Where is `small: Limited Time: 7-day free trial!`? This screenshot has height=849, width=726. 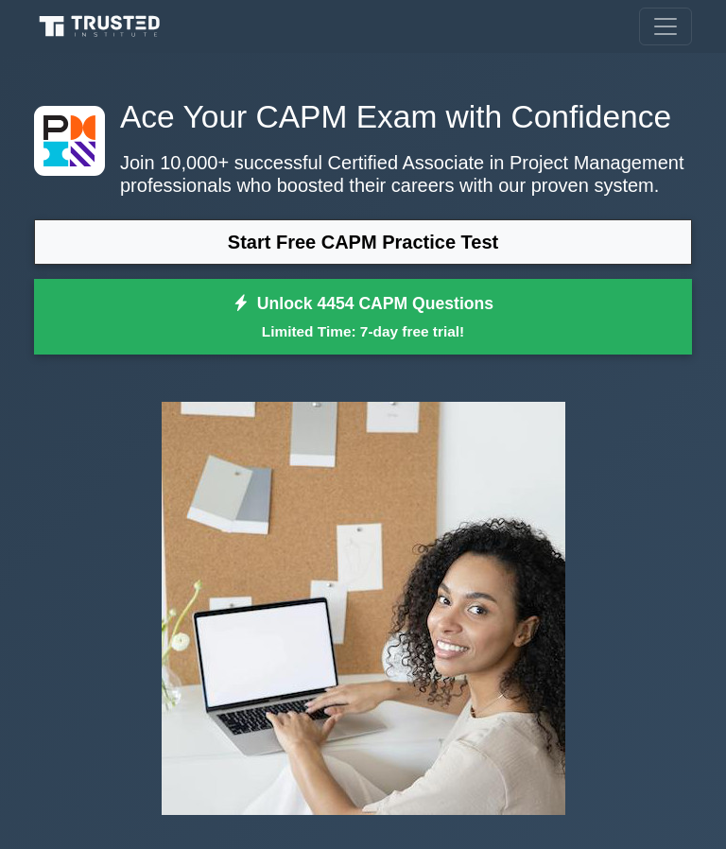
small: Limited Time: 7-day free trial! is located at coordinates (363, 331).